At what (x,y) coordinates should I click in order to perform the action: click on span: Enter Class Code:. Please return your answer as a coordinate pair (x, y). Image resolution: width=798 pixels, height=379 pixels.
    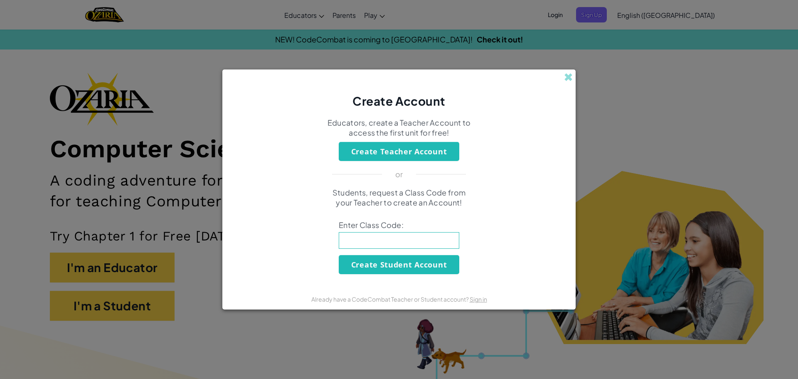
    Looking at the image, I should click on (399, 225).